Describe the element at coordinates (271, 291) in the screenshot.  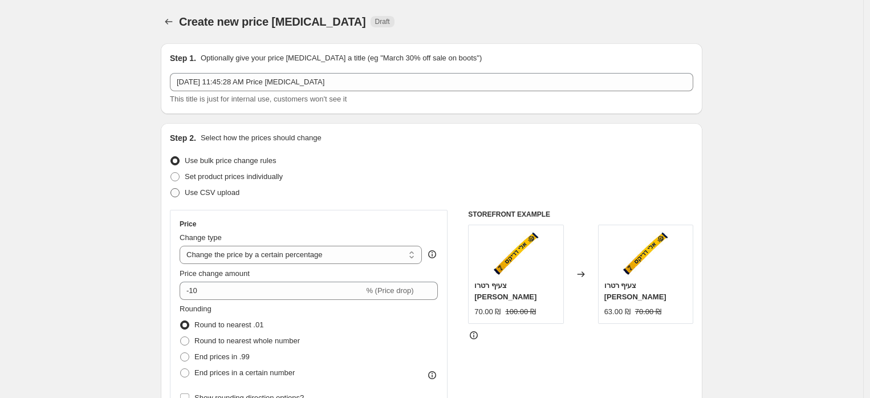
I see `input: -15` at that location.